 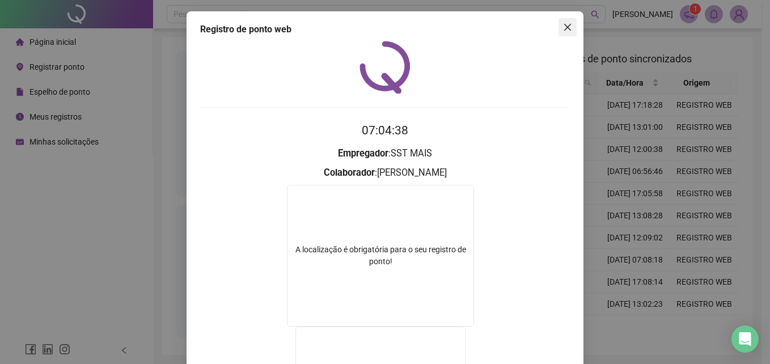 What do you see at coordinates (385, 29) in the screenshot?
I see `div: Registro de ponto web` at bounding box center [385, 29].